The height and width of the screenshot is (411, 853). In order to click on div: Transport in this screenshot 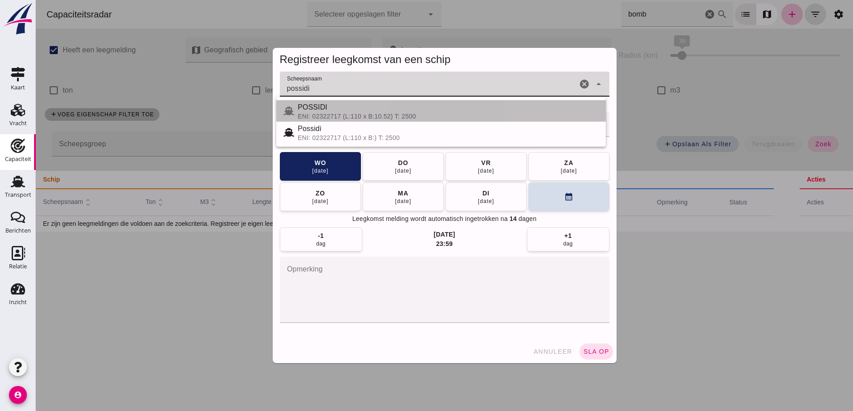, I will do `click(18, 195)`.